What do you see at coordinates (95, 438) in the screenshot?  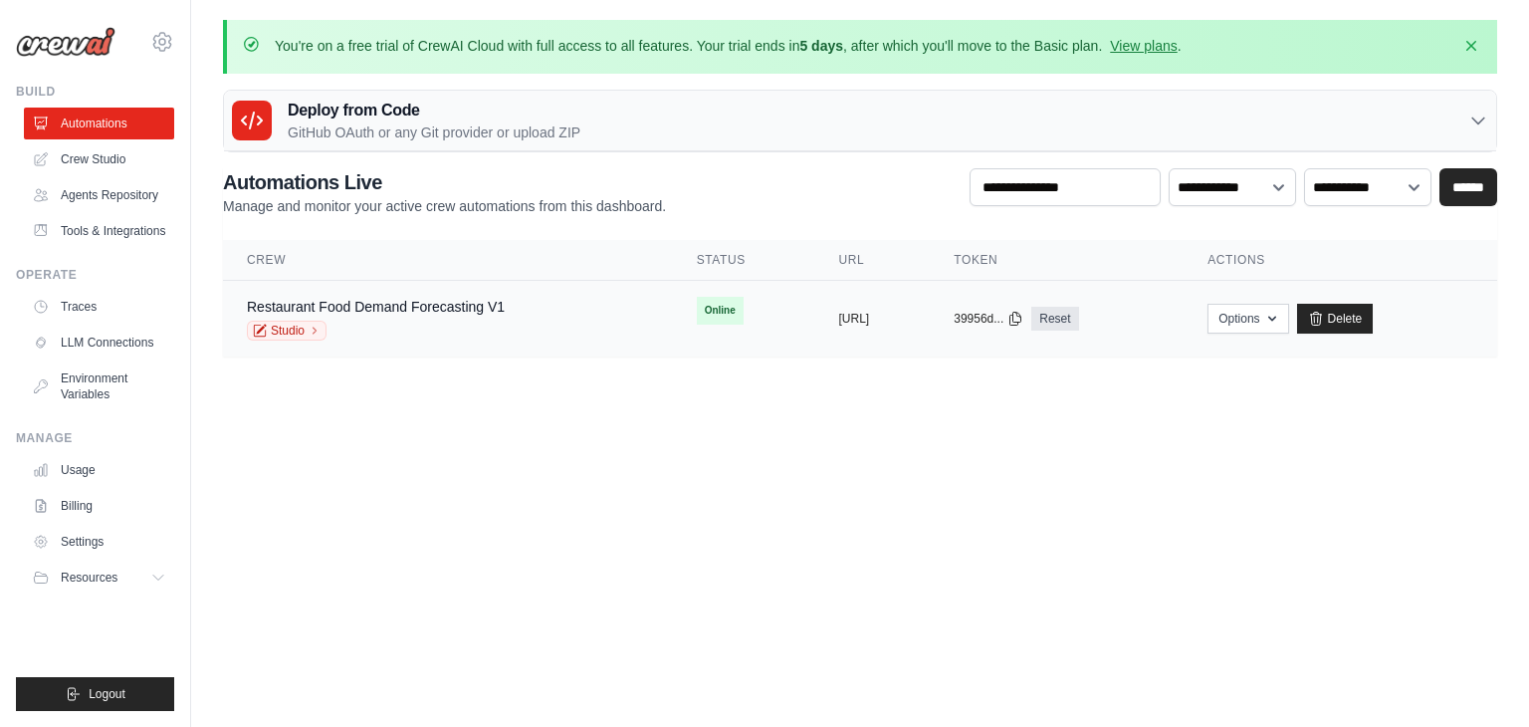 I see `div: Manage` at bounding box center [95, 438].